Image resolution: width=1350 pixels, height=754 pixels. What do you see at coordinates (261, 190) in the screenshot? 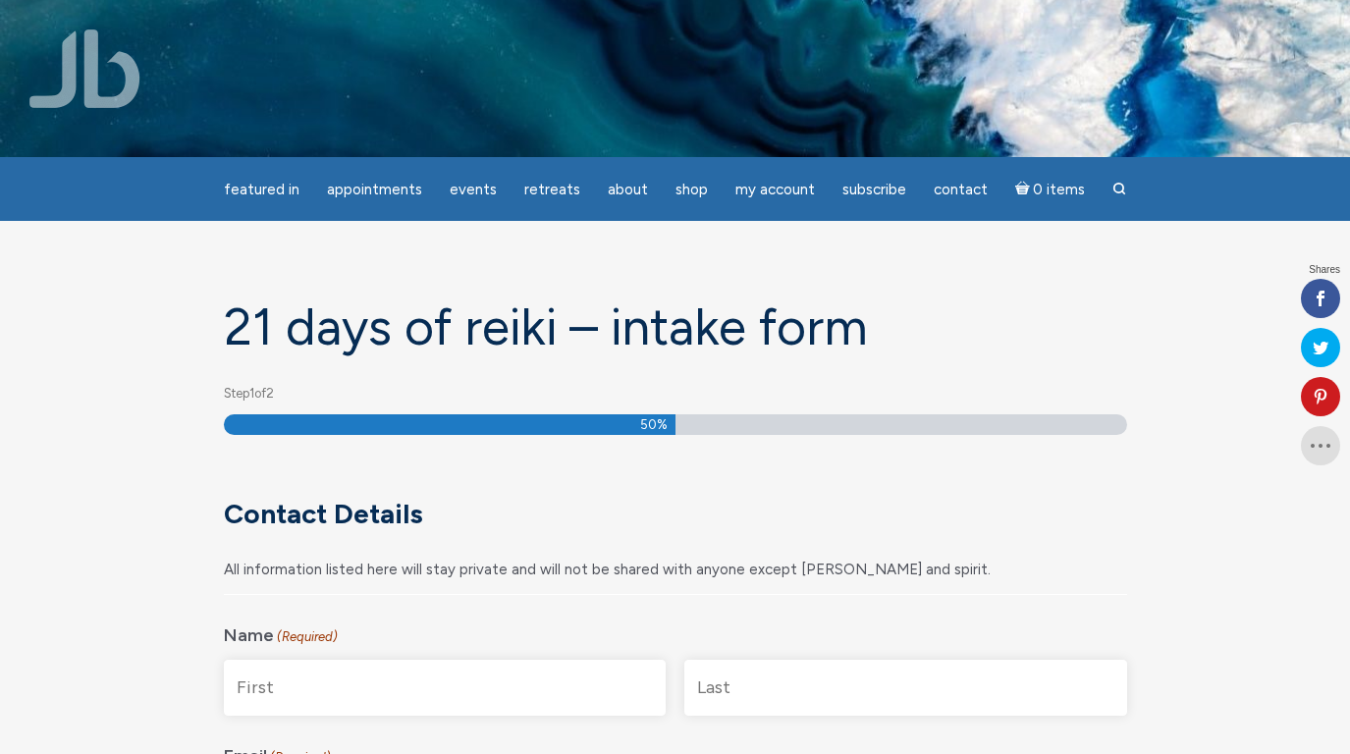
I see `a: featured in` at bounding box center [261, 190].